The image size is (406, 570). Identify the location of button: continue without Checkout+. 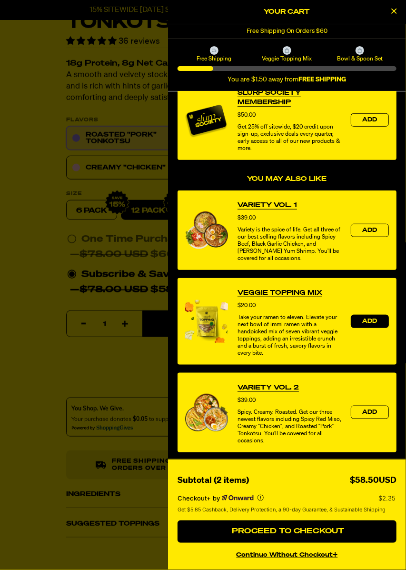
(287, 553).